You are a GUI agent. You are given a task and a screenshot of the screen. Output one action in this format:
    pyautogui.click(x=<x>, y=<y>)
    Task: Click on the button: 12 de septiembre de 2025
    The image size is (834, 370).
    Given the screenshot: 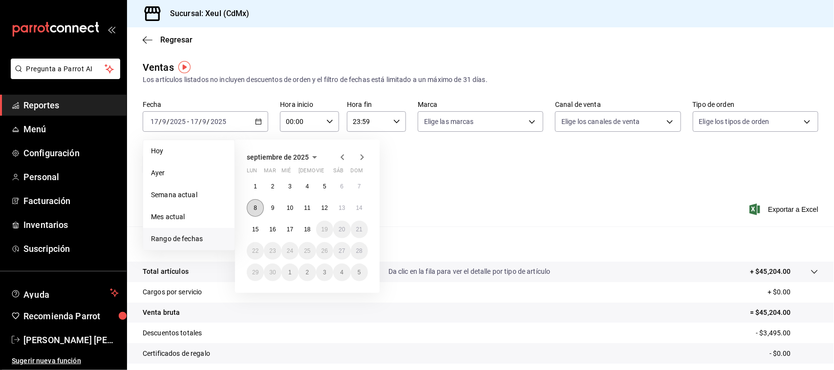 What is the action you would take?
    pyautogui.click(x=324, y=208)
    